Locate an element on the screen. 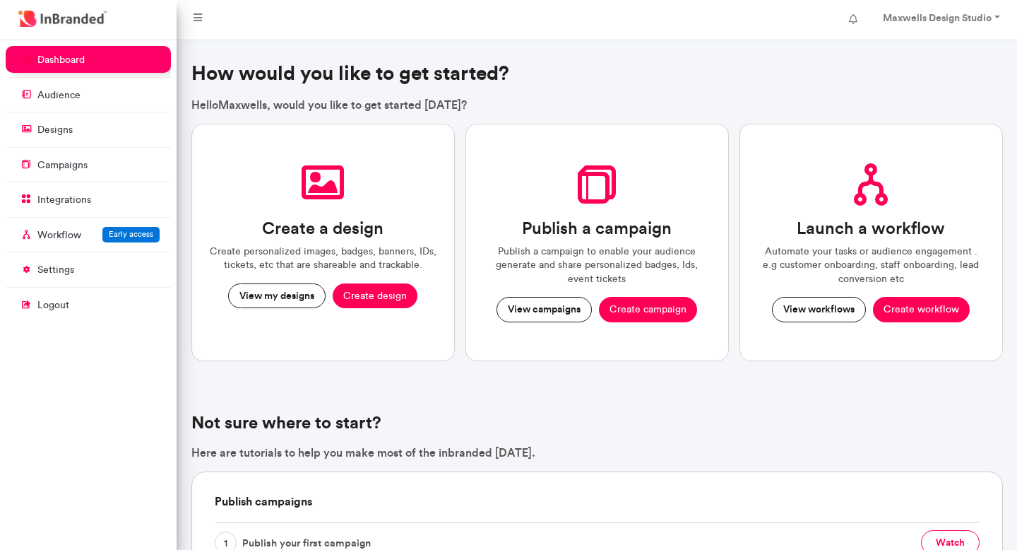 This screenshot has height=550, width=1017. h3: Create a design is located at coordinates (323, 228).